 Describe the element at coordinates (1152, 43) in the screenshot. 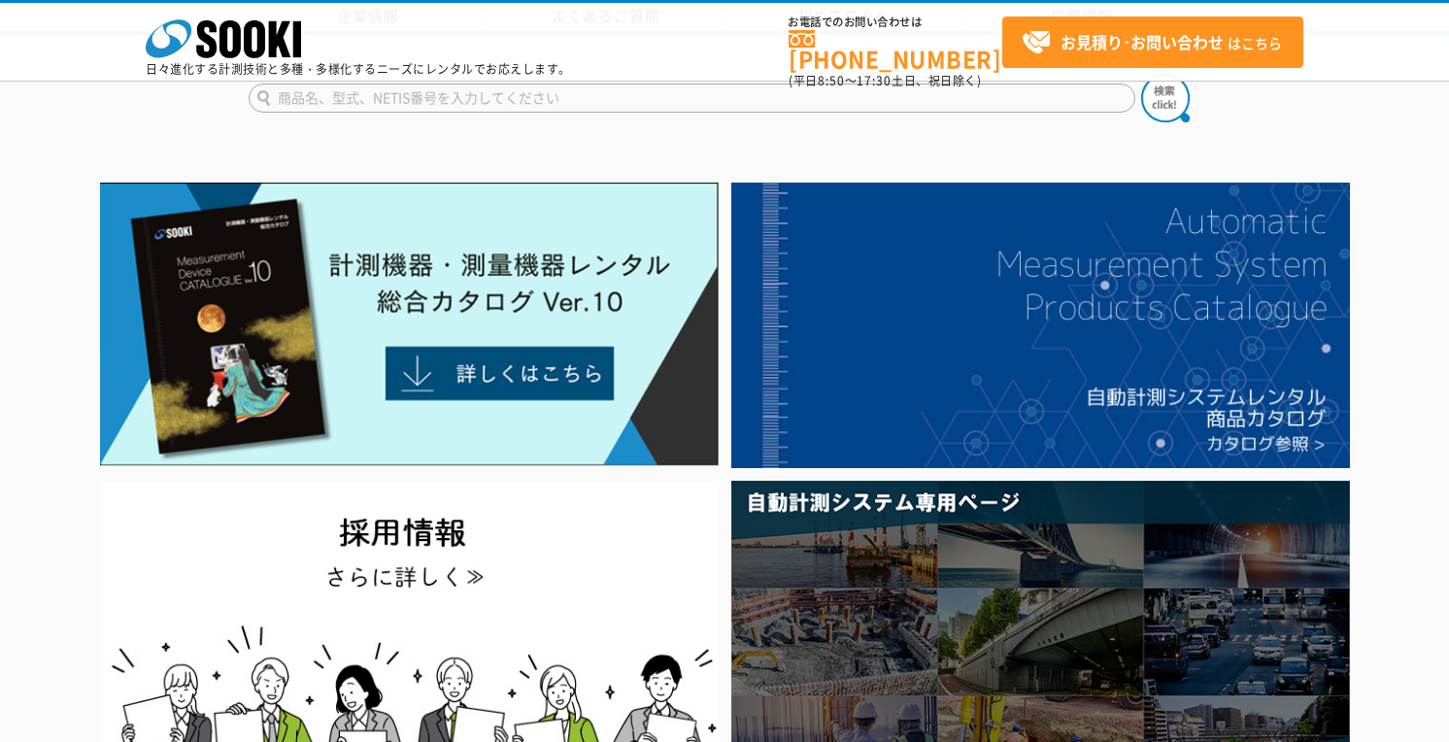

I see `span: はこちら` at that location.